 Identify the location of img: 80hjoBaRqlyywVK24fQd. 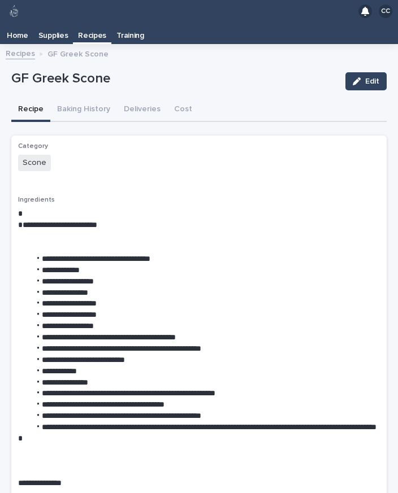
(14, 11).